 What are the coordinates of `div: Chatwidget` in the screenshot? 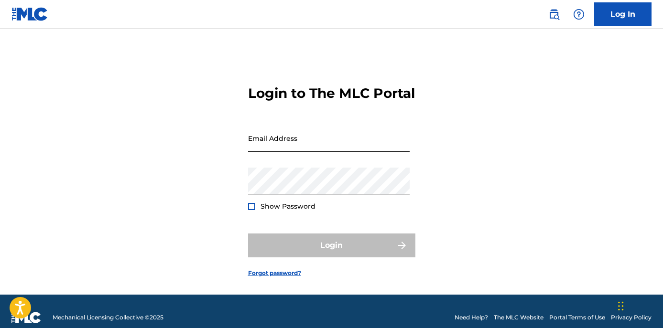 It's located at (639, 306).